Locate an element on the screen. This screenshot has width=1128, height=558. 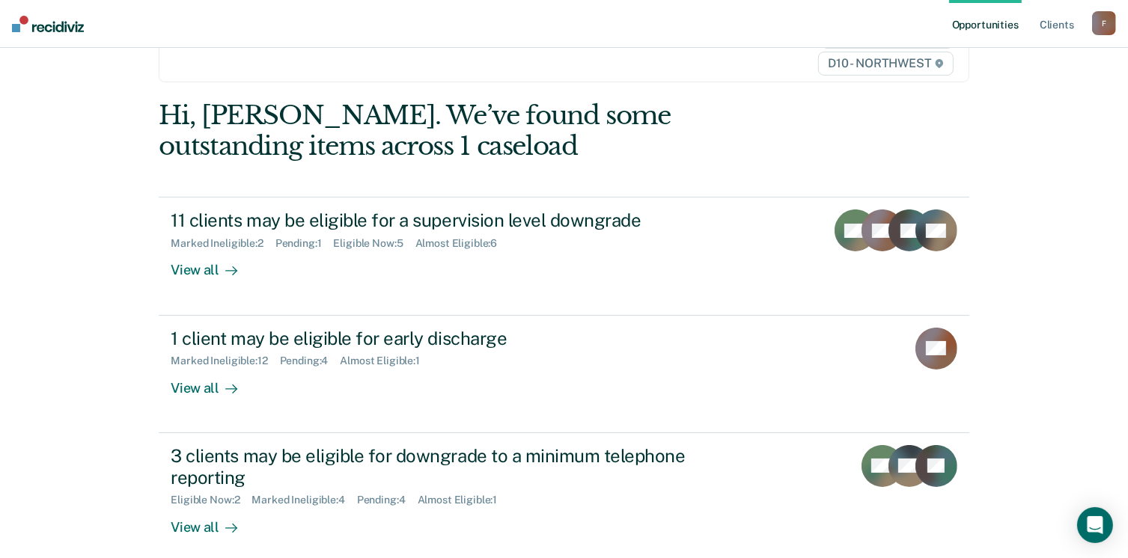
div: Marked Ineligible : 2 is located at coordinates (222, 243).